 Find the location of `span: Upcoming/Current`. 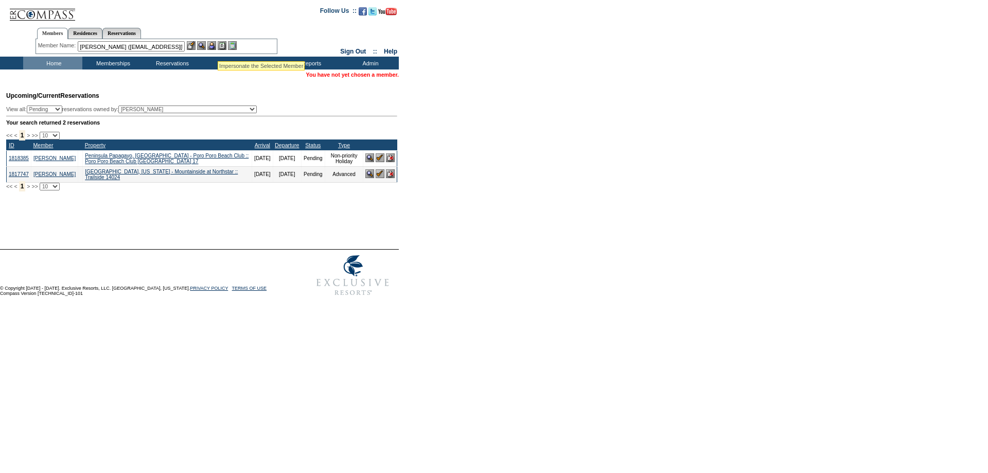

span: Upcoming/Current is located at coordinates (33, 96).